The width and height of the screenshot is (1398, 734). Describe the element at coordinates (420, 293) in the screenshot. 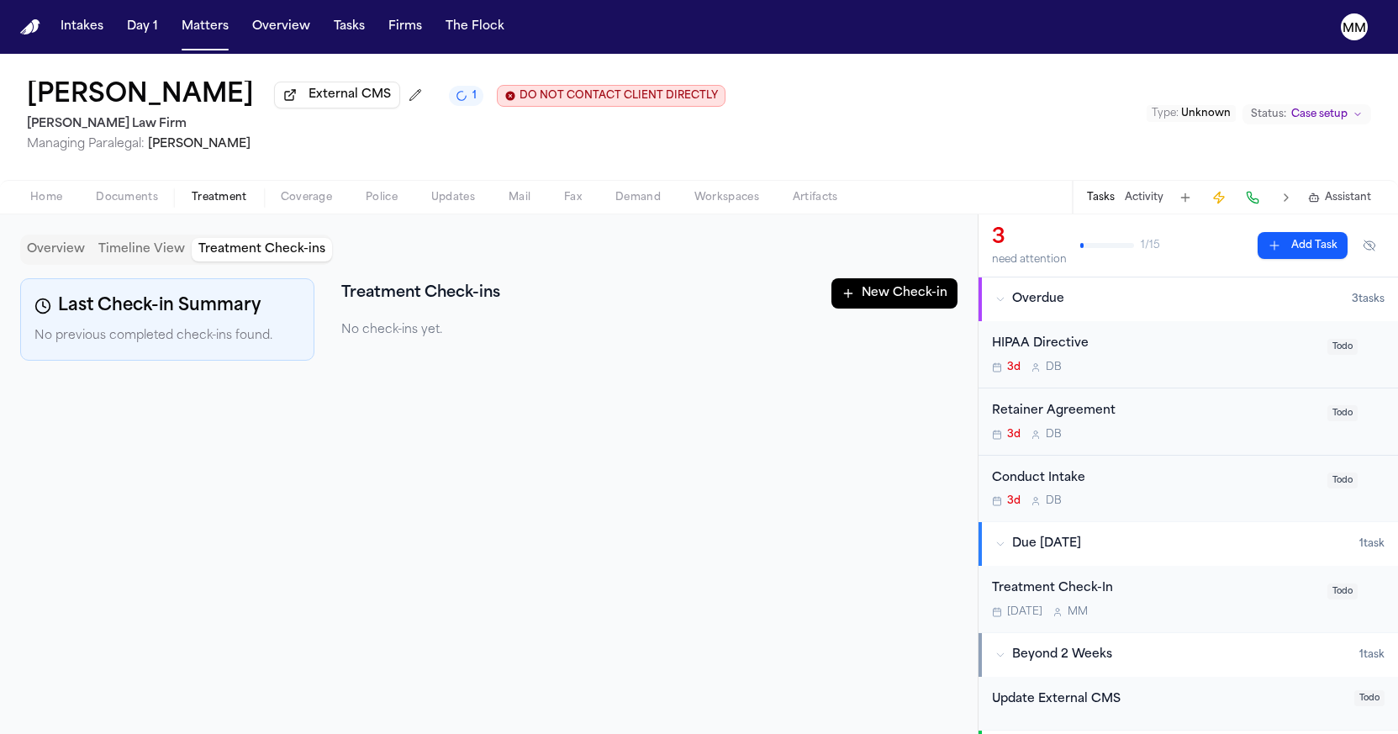

I see `h2: Treatment Check-ins` at that location.